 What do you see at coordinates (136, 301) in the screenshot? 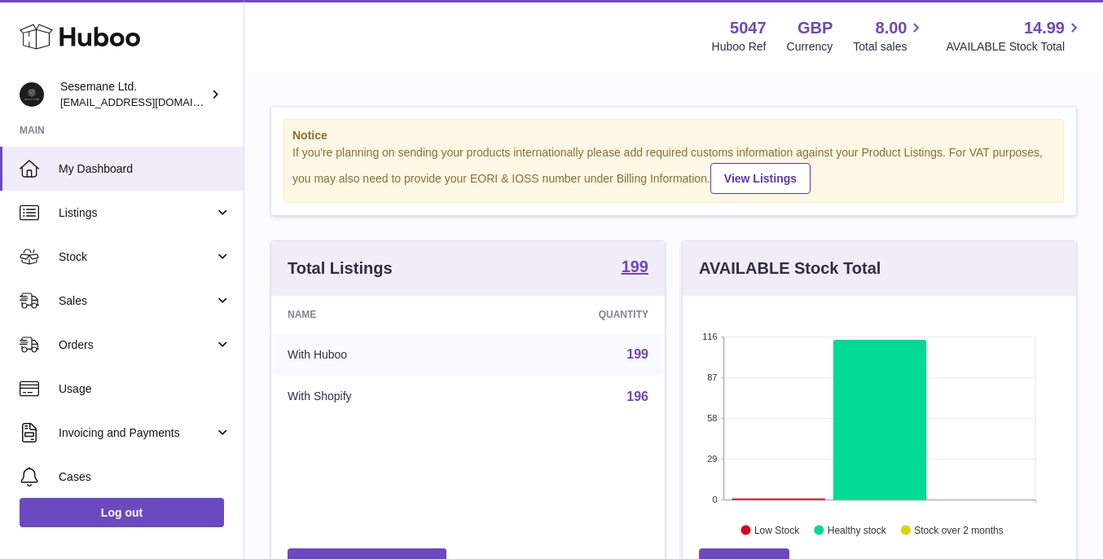
I see `span: Sales` at bounding box center [136, 301].